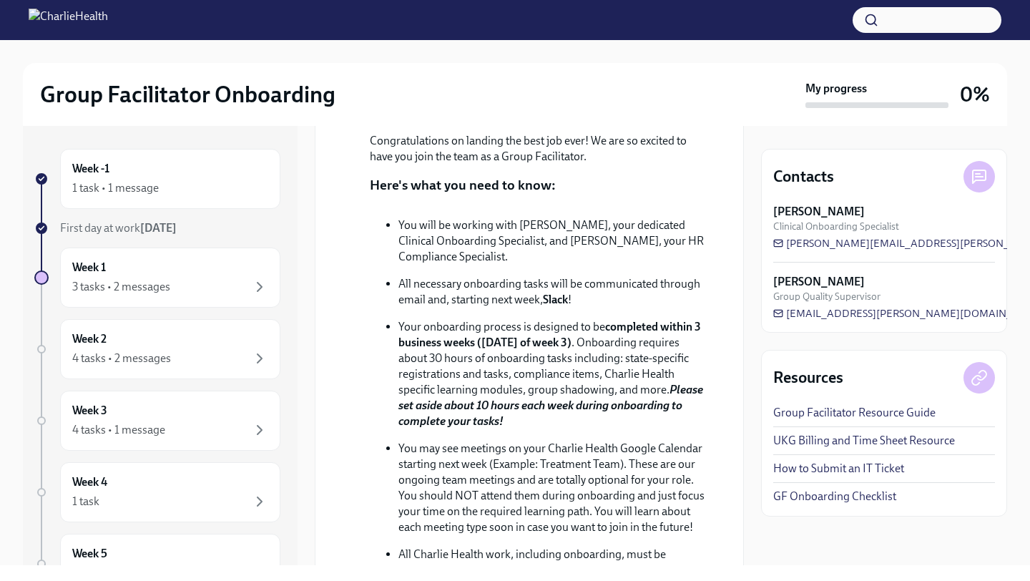 The image size is (1030, 581). What do you see at coordinates (119, 430) in the screenshot?
I see `div: 4 tasks • 1 message` at bounding box center [119, 430].